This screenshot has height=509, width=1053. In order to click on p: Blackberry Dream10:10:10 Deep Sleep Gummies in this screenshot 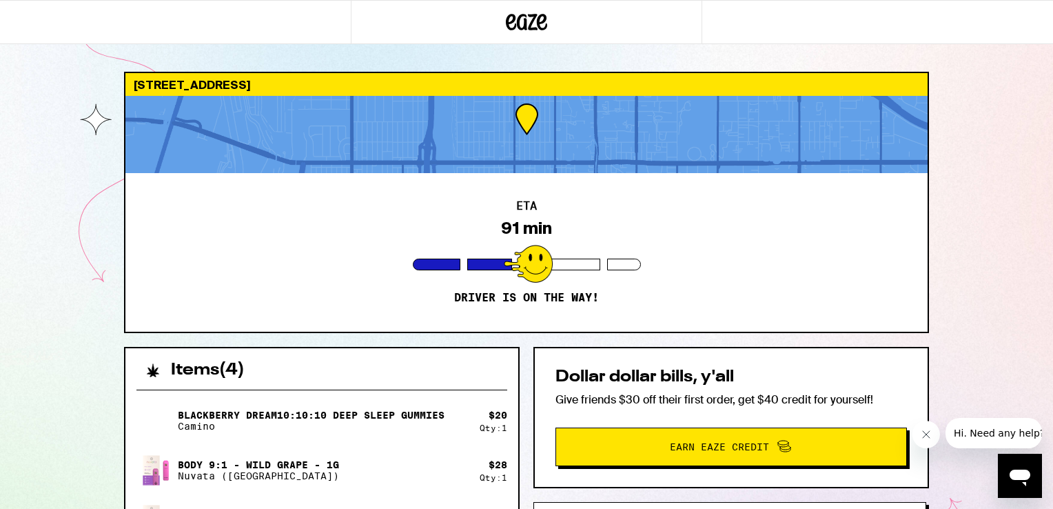, I will do `click(311, 415)`.